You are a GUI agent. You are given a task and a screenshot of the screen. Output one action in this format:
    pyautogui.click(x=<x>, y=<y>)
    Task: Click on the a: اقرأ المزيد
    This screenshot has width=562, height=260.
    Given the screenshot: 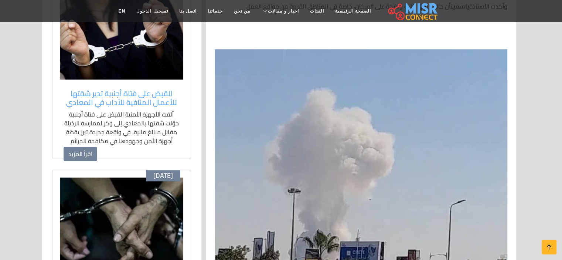 What is the action you would take?
    pyautogui.click(x=80, y=154)
    